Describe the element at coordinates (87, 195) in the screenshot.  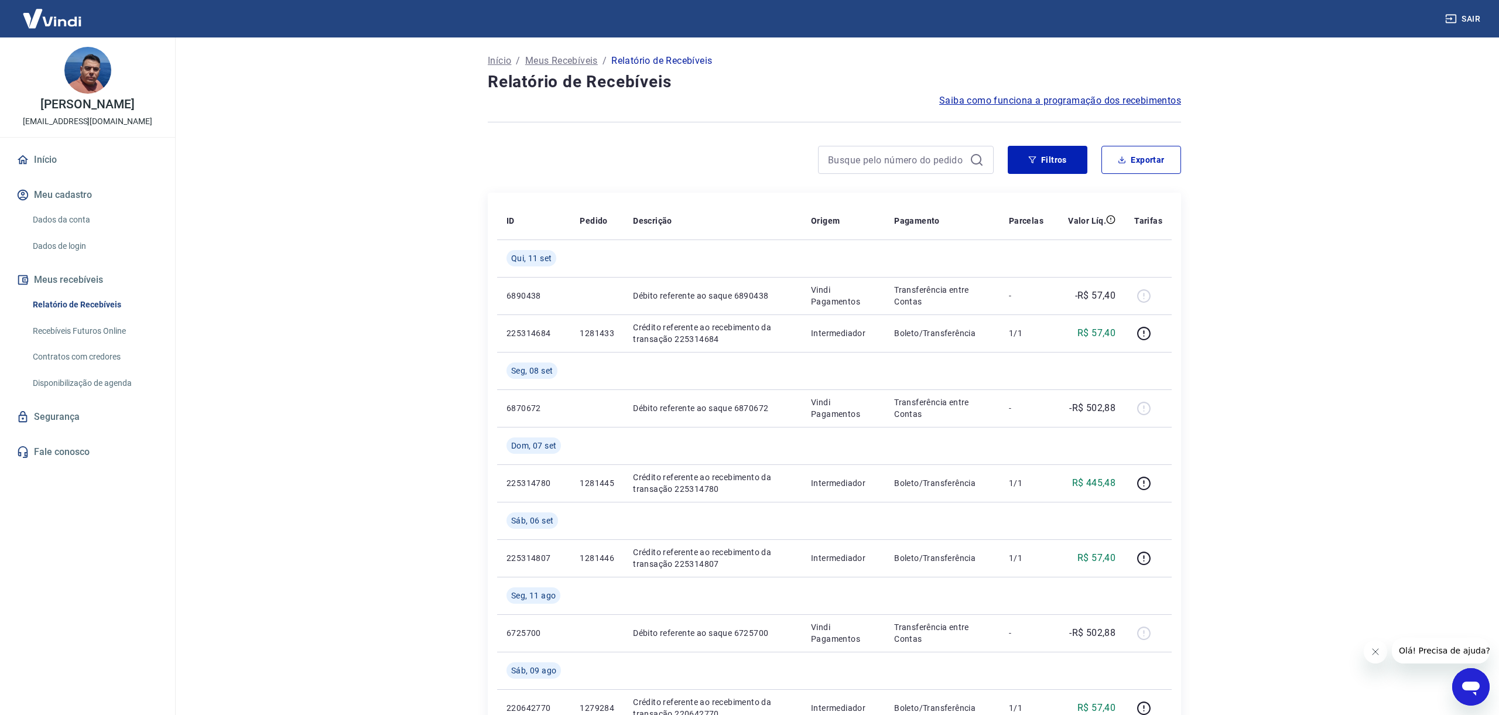
I see `button: Meu cadastro` at that location.